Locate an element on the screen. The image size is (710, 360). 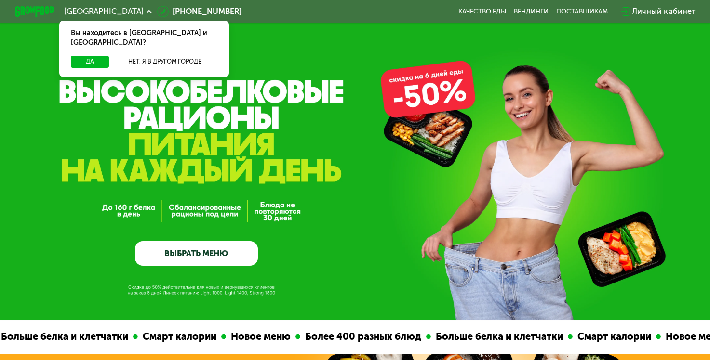
div: Более 400 разных блюд is located at coordinates (259, 337).